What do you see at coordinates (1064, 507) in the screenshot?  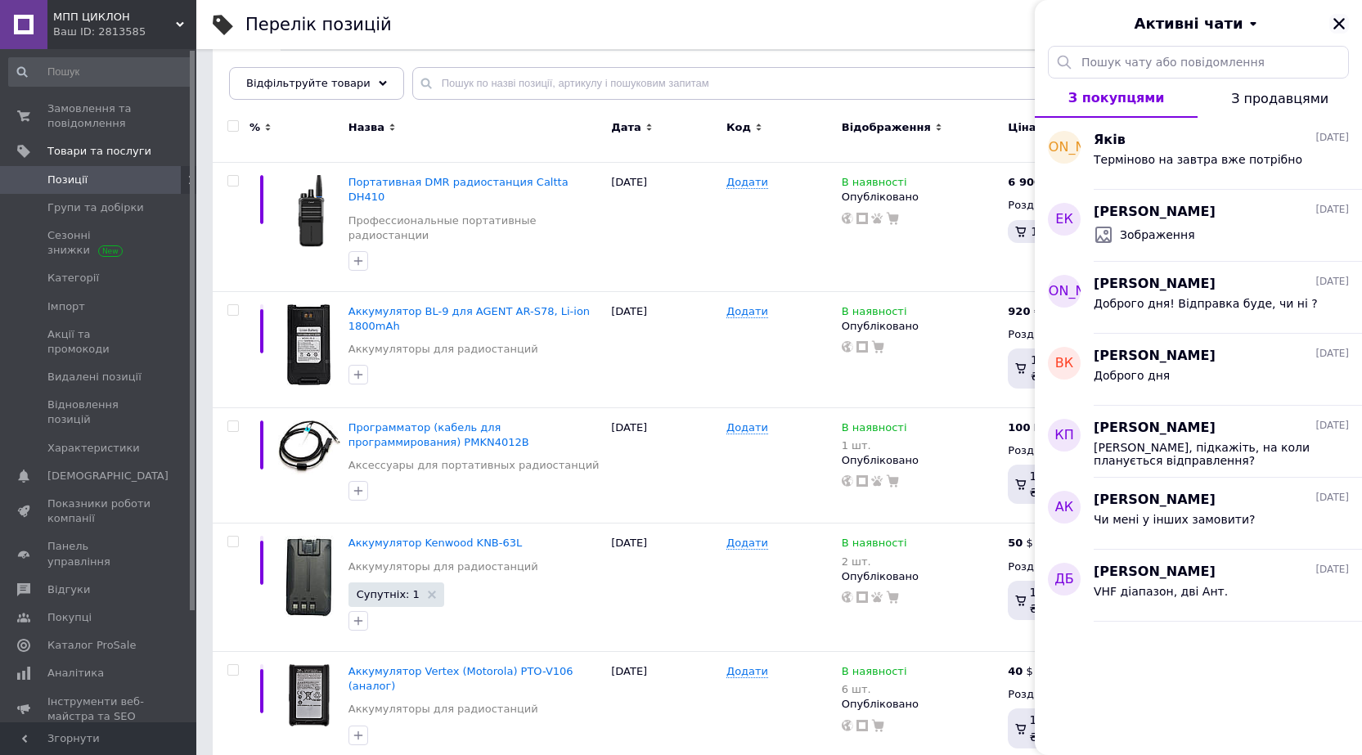 I see `span: АК` at bounding box center [1064, 507].